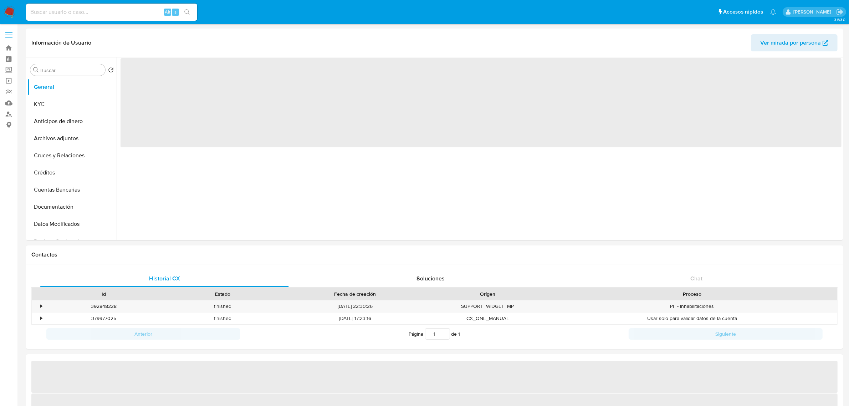 The height and width of the screenshot is (406, 849). Describe the element at coordinates (488, 318) in the screenshot. I see `div: CX_ONE_MANUAL` at that location.